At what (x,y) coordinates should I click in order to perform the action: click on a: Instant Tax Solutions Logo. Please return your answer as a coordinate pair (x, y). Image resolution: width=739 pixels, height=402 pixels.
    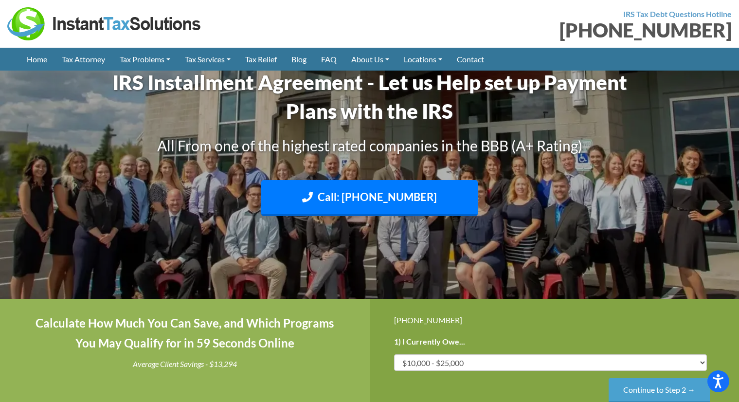
    Looking at the image, I should click on (105, 22).